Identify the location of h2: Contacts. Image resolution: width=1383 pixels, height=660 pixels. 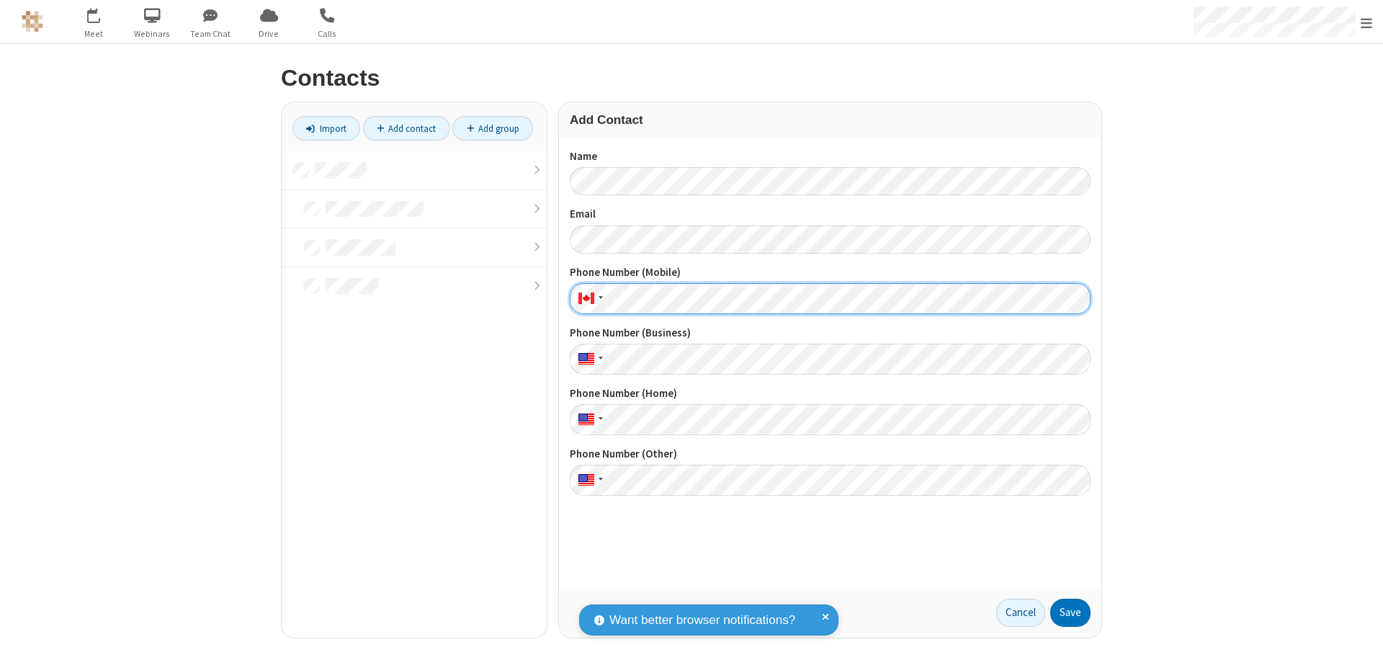
(692, 78).